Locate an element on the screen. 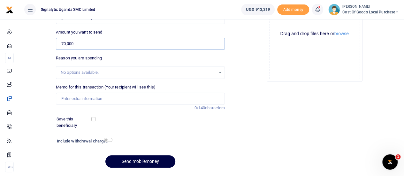  a: UGX 913,319 is located at coordinates (258, 10).